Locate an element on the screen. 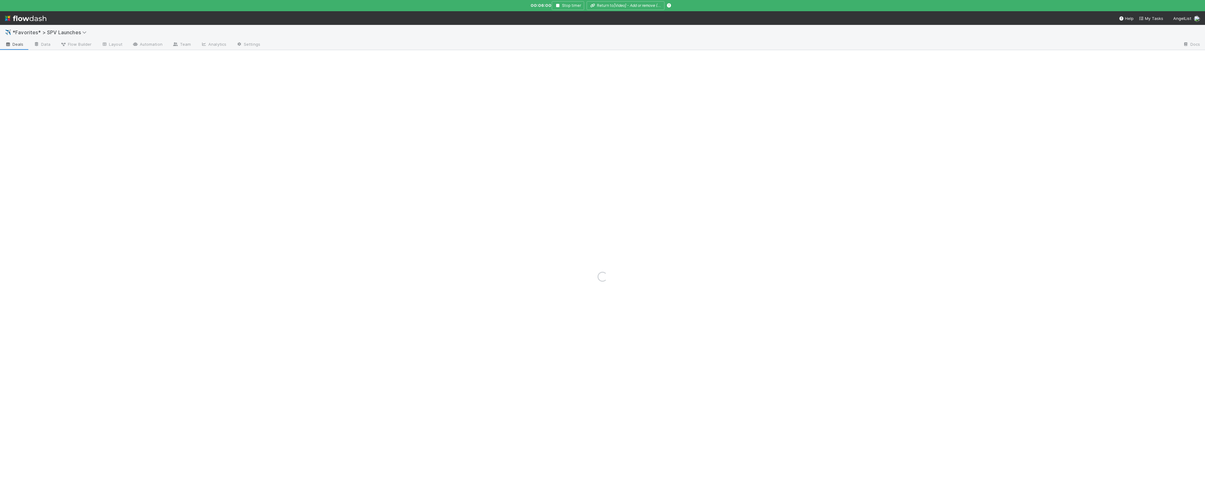 This screenshot has height=503, width=1205. img: logo-inverted-e16ddd16eac7371096b0.svg is located at coordinates (26, 18).